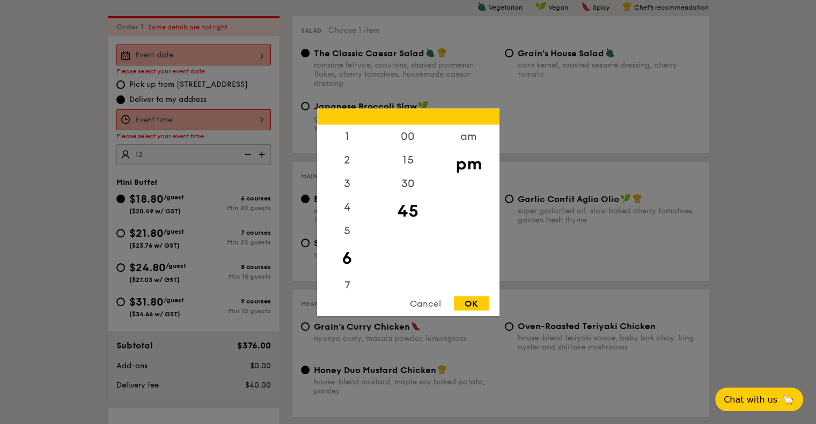  What do you see at coordinates (759, 400) in the screenshot?
I see `button: Chat with us🦙` at bounding box center [759, 400].